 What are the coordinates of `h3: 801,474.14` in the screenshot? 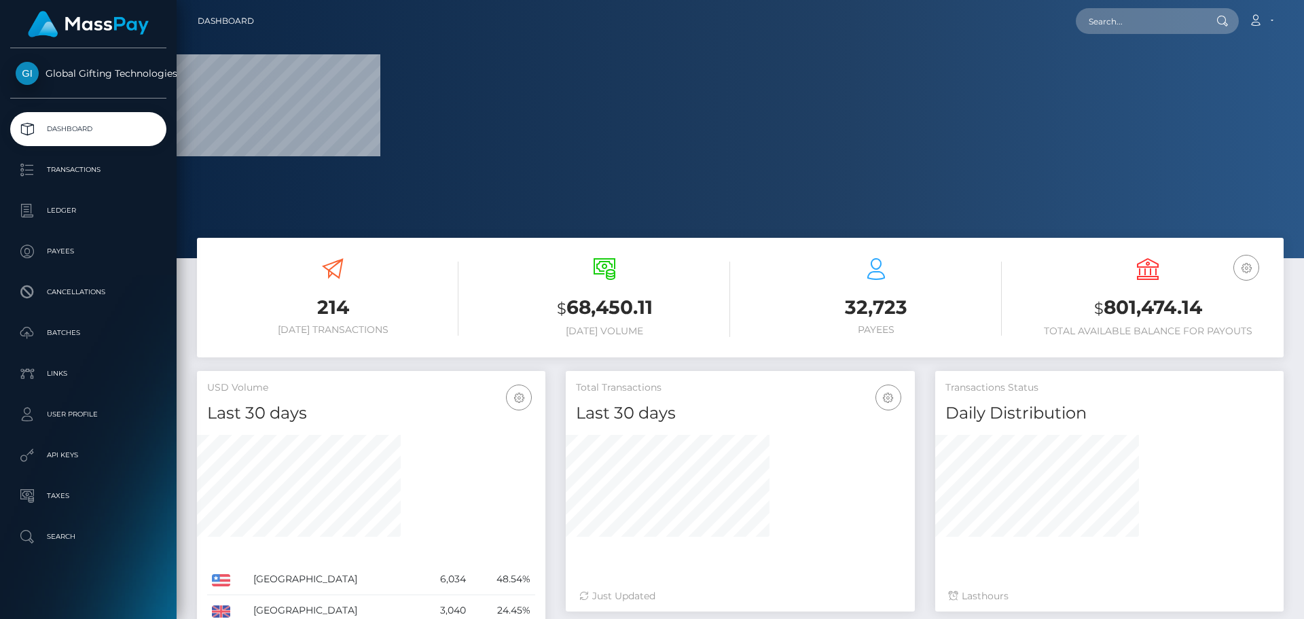 It's located at (1148, 308).